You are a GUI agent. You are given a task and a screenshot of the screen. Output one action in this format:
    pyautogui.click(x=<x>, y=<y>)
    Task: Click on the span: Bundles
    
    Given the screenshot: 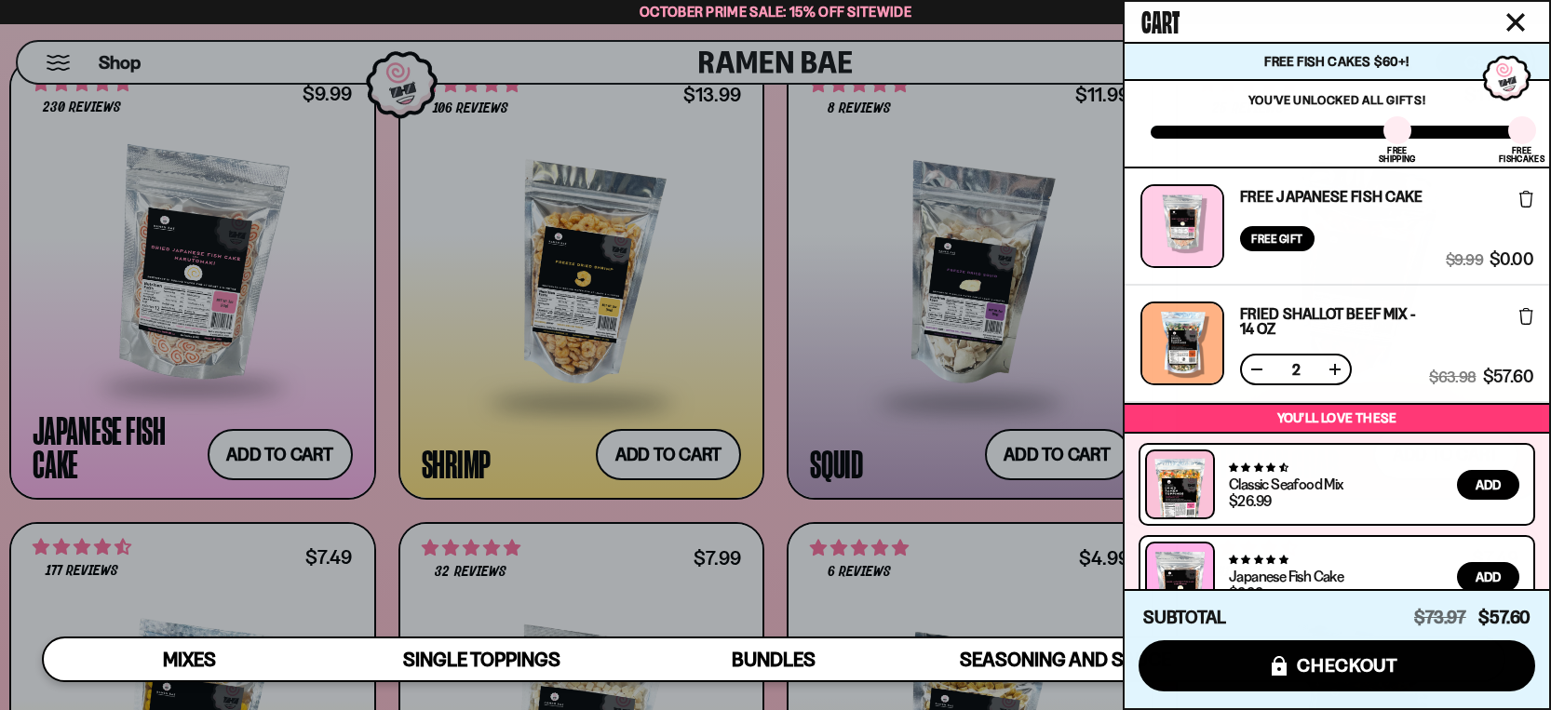 What is the action you would take?
    pyautogui.click(x=774, y=659)
    